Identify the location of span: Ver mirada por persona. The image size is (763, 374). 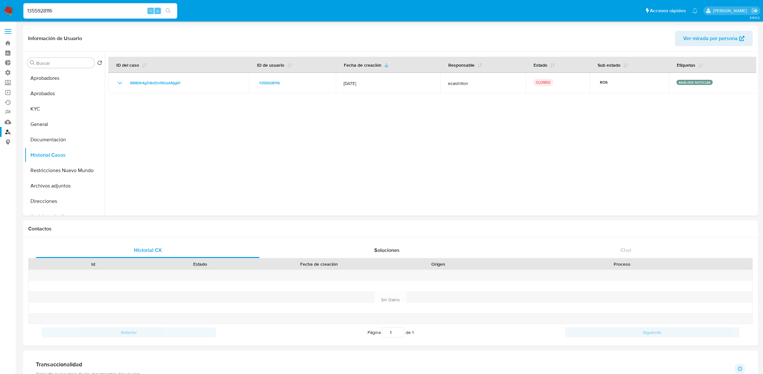
(710, 38).